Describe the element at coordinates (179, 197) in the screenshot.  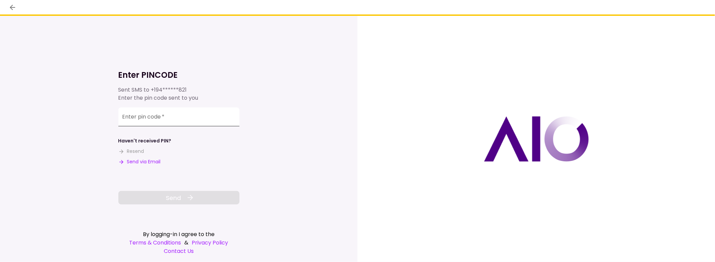
I see `button: Send` at that location.